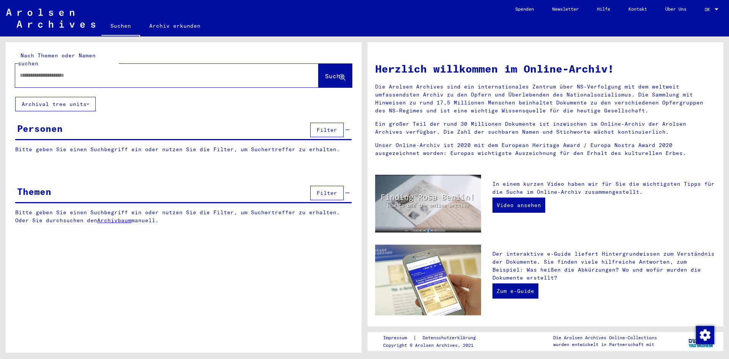 The height and width of the screenshot is (359, 729). What do you see at coordinates (398, 338) in the screenshot?
I see `a: Impressum` at bounding box center [398, 338].